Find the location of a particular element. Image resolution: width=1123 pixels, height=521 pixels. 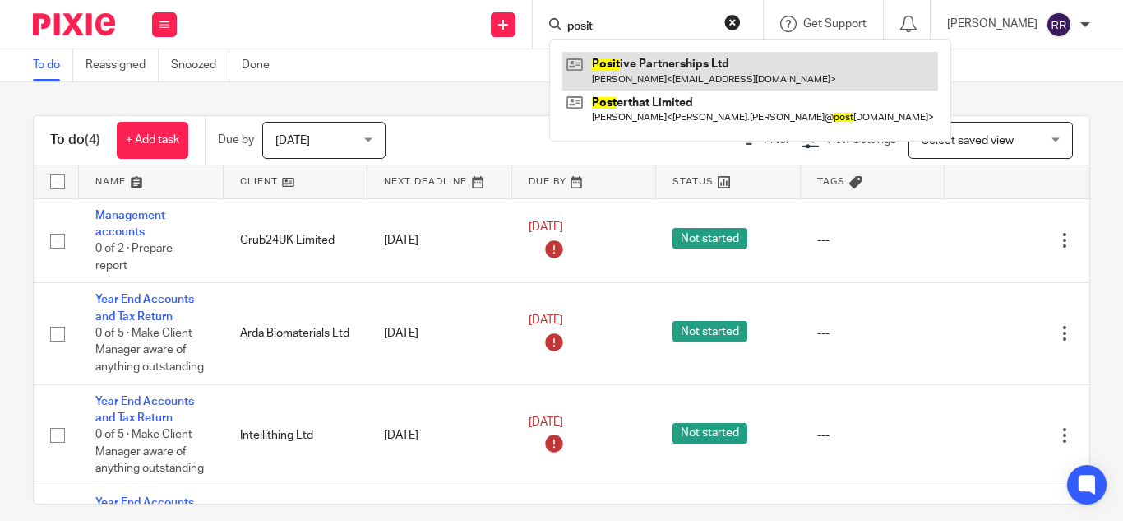

a: To do is located at coordinates (53, 65).